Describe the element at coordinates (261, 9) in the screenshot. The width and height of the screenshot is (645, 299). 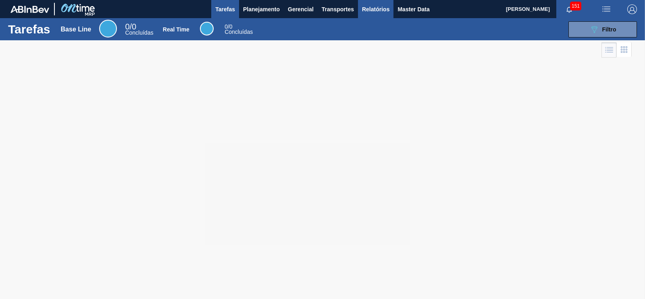
I see `span: Planejamento` at that location.